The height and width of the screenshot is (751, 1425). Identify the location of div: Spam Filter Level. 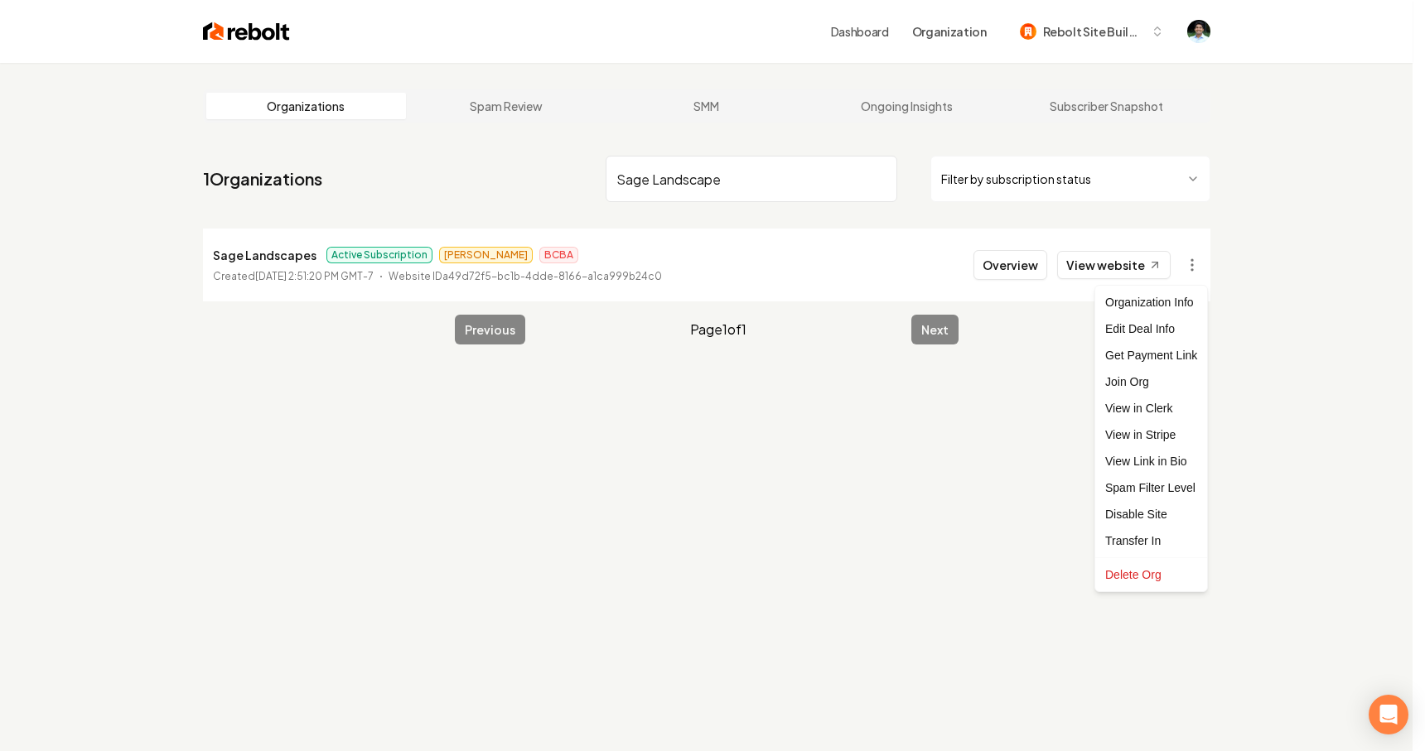
(1151, 488).